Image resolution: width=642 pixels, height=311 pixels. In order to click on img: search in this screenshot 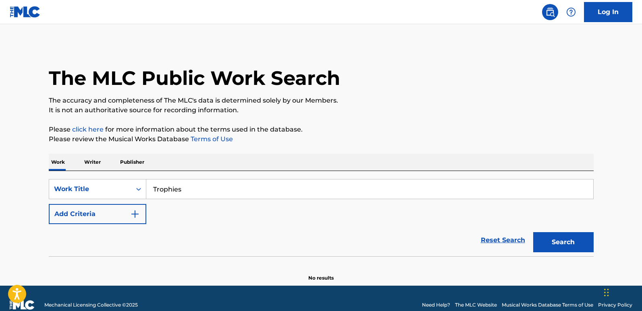, I will do `click(550, 12)`.